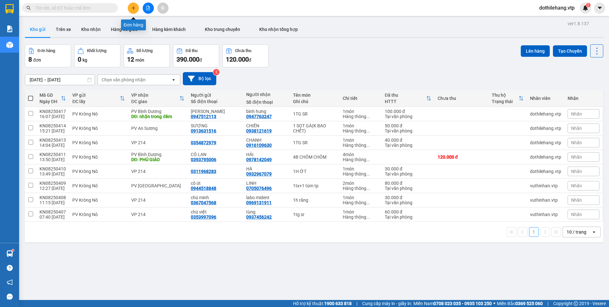 Image resolution: width=609 pixels, height=307 pixels. Describe the element at coordinates (133, 8) in the screenshot. I see `button: plus` at that location.